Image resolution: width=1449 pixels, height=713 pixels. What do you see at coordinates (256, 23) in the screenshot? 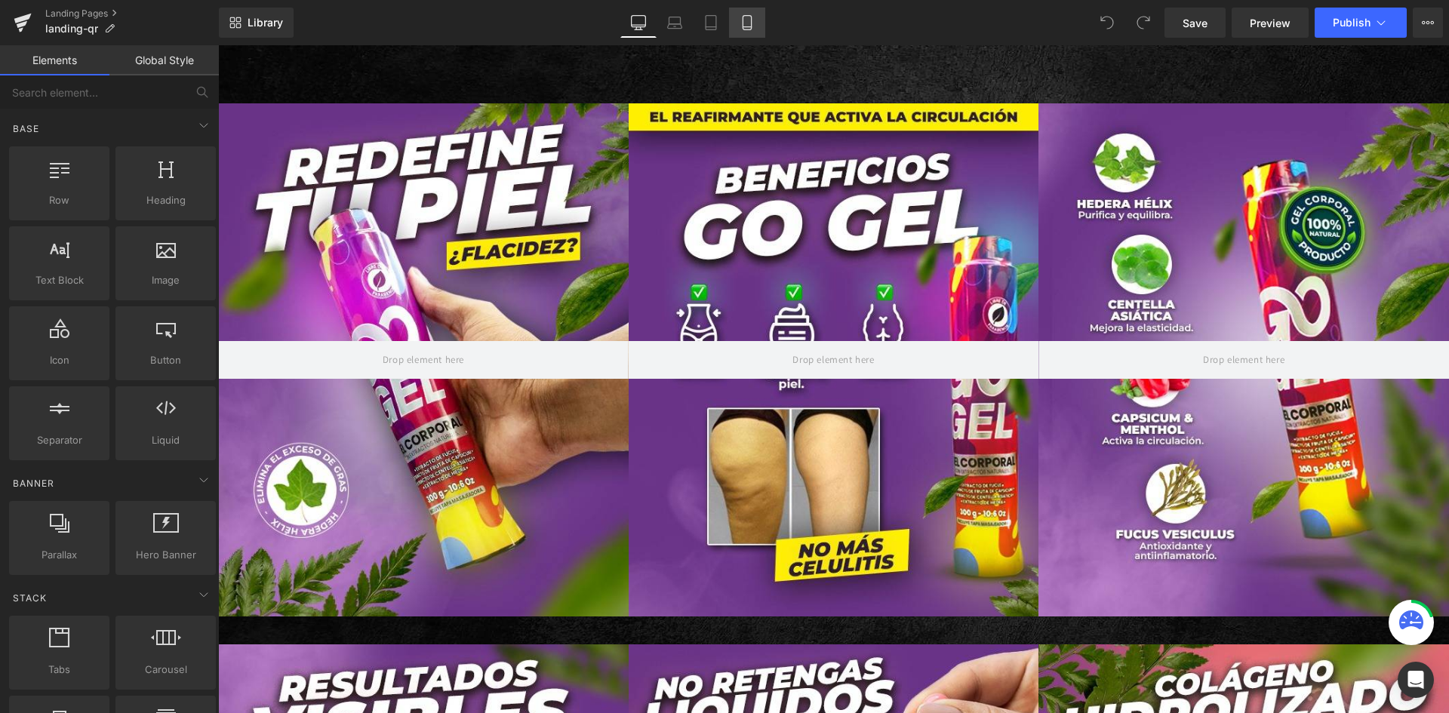
I see `a: New Library` at bounding box center [256, 23].